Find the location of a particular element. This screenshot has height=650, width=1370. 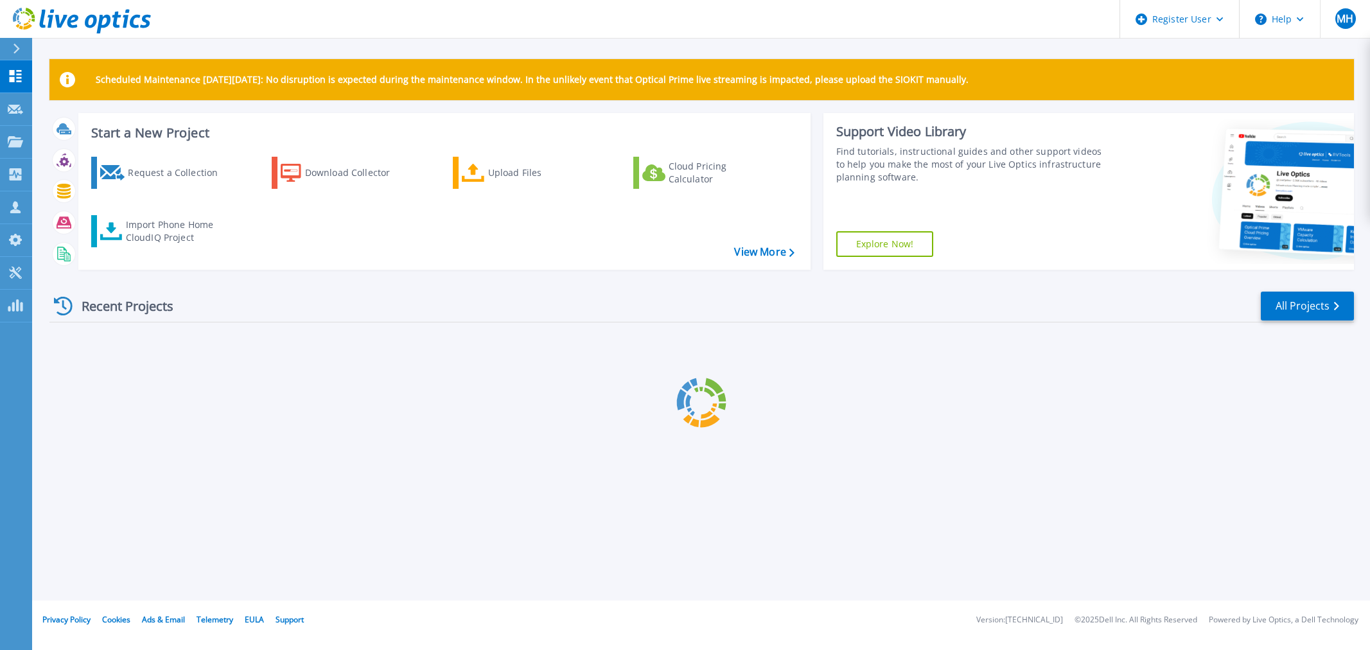

span: MH is located at coordinates (1345, 19).